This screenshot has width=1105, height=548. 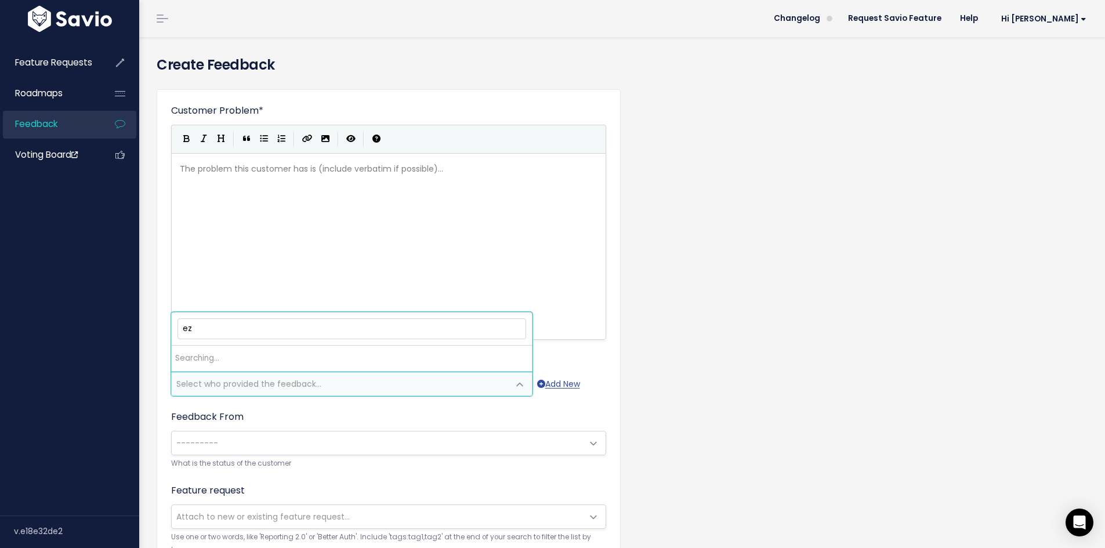 What do you see at coordinates (281, 139) in the screenshot?
I see `button: Numbered List` at bounding box center [281, 139].